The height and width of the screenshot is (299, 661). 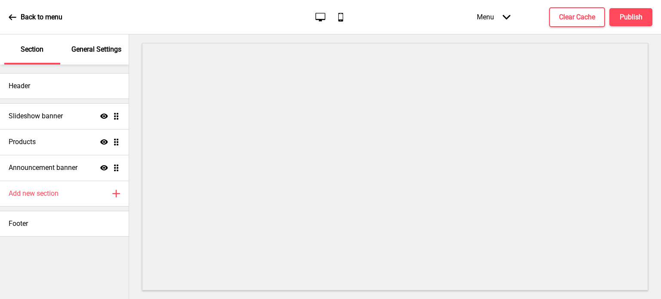 I want to click on a: Back to menu, so click(x=35, y=17).